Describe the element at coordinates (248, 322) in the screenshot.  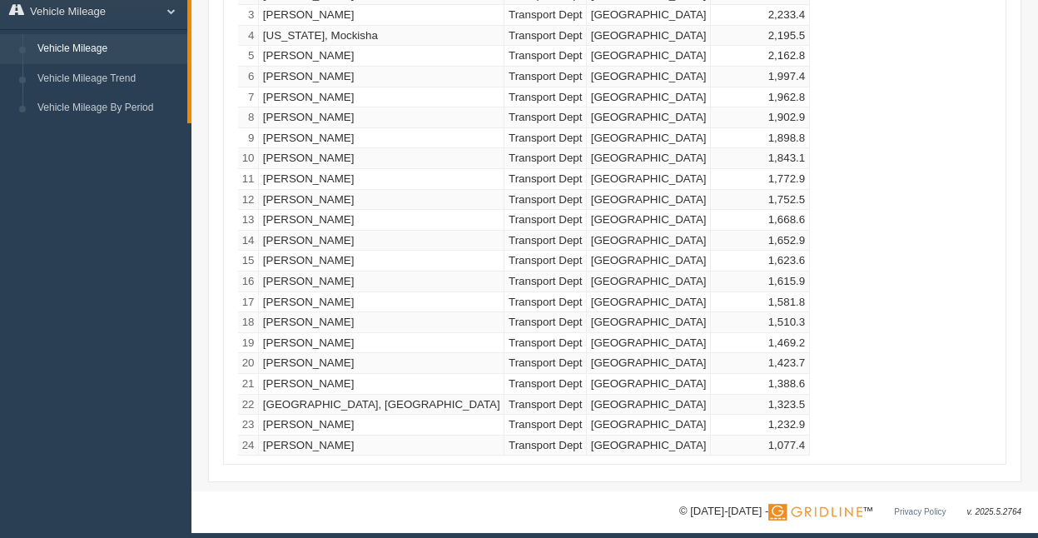
I see `td: 18` at that location.